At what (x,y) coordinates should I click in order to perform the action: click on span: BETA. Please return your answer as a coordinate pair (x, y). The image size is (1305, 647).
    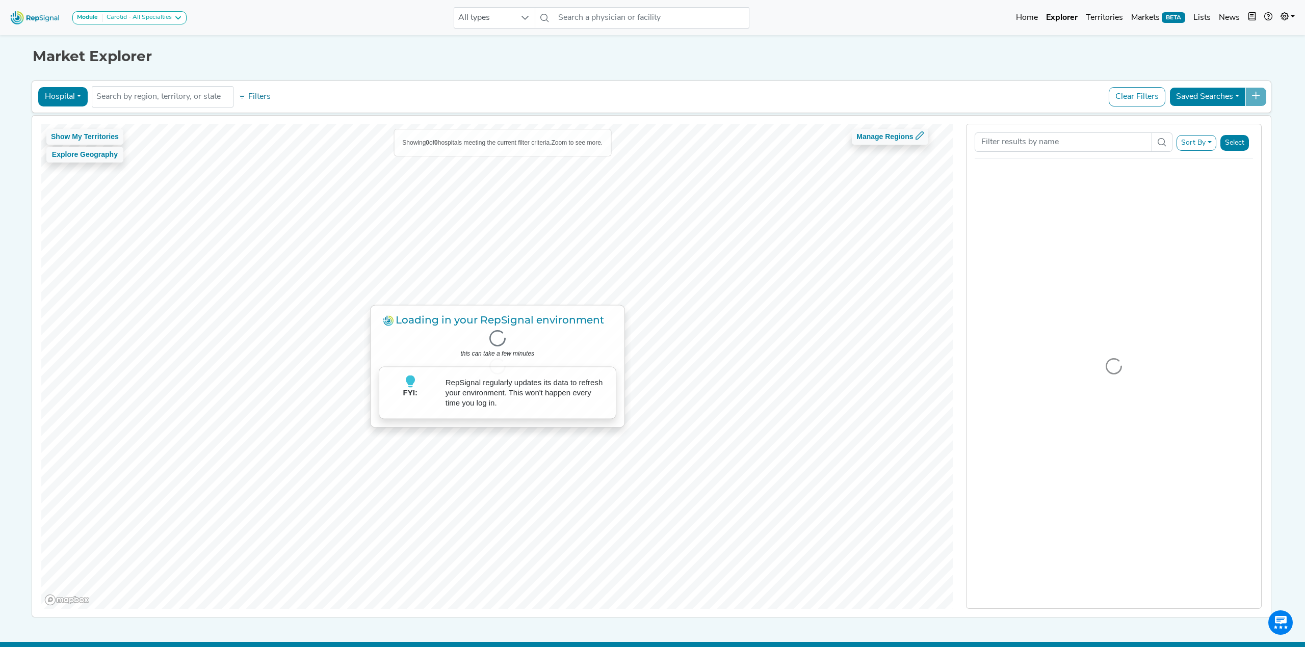
    Looking at the image, I should click on (1173, 17).